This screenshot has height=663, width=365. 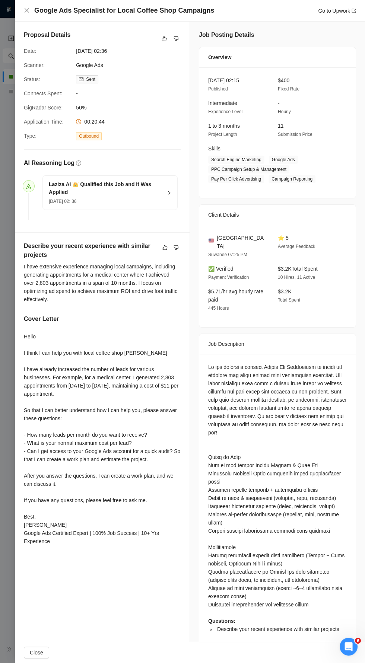 What do you see at coordinates (49, 163) in the screenshot?
I see `h5: AI Reasoning Log` at bounding box center [49, 163].